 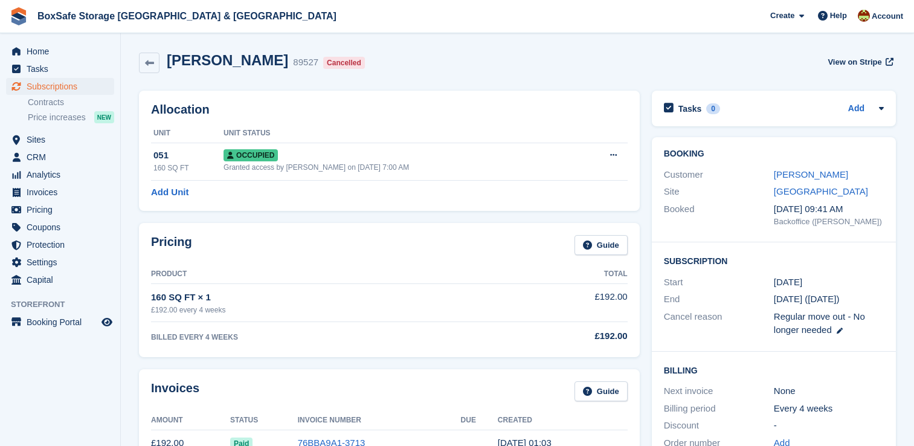 What do you see at coordinates (380, 421) in the screenshot?
I see `th: Invoice Number` at bounding box center [380, 421].